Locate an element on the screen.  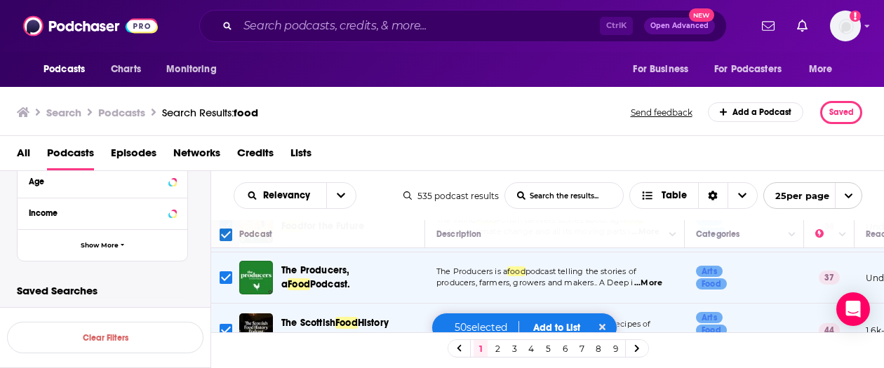
p: 44 is located at coordinates (829, 330).